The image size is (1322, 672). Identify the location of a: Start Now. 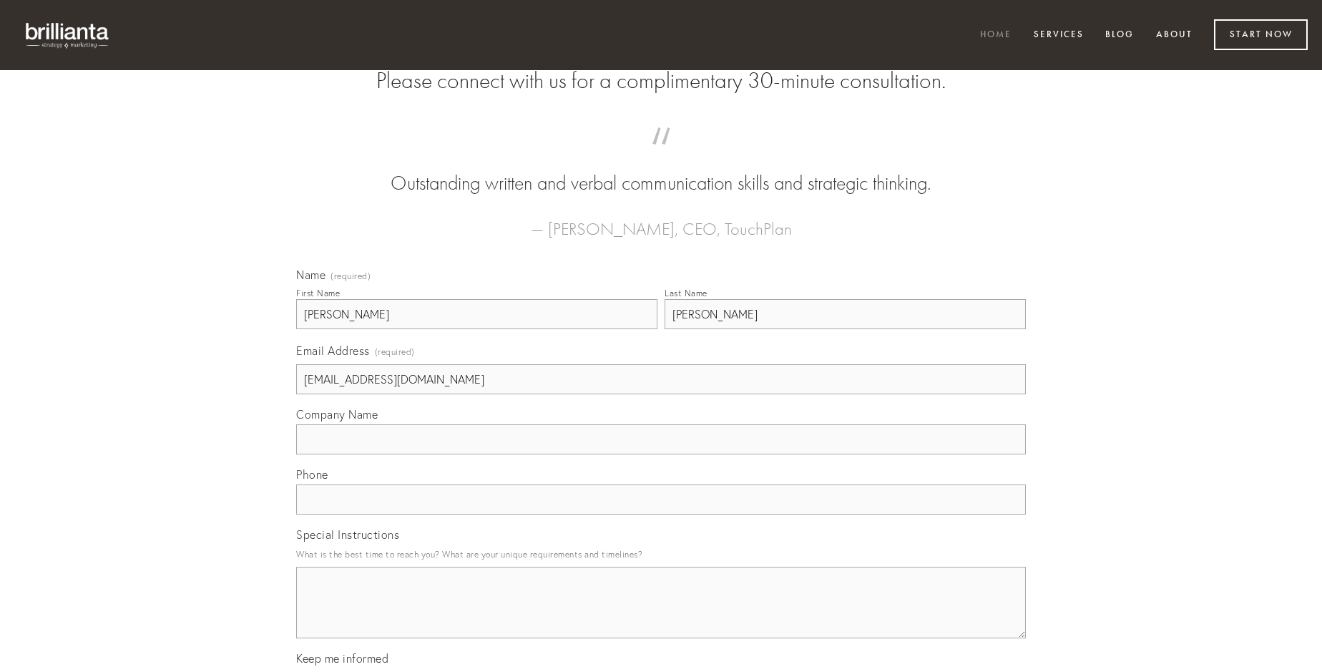
(1261, 34).